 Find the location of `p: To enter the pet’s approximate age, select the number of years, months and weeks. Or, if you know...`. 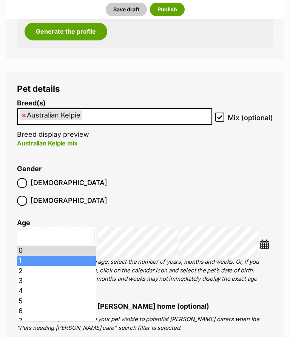

p: To enter the pet’s approximate age, select the number of years, months and weeks. Or, if you know... is located at coordinates (145, 275).